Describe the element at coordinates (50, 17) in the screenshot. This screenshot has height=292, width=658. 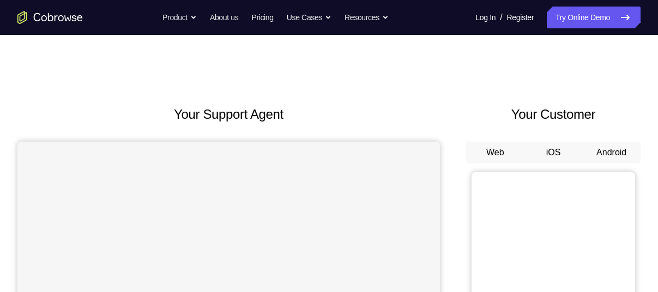
I see `a: Go to the home page` at that location.